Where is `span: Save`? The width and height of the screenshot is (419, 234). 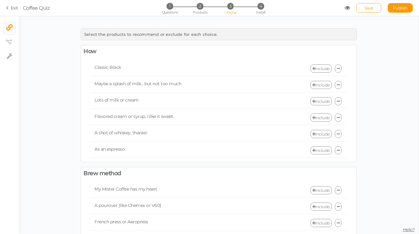 span: Save is located at coordinates (369, 8).